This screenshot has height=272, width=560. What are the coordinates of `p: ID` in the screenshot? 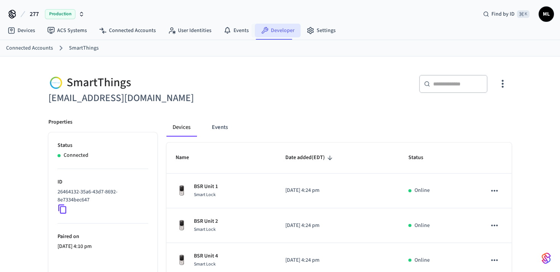 It's located at (103, 182).